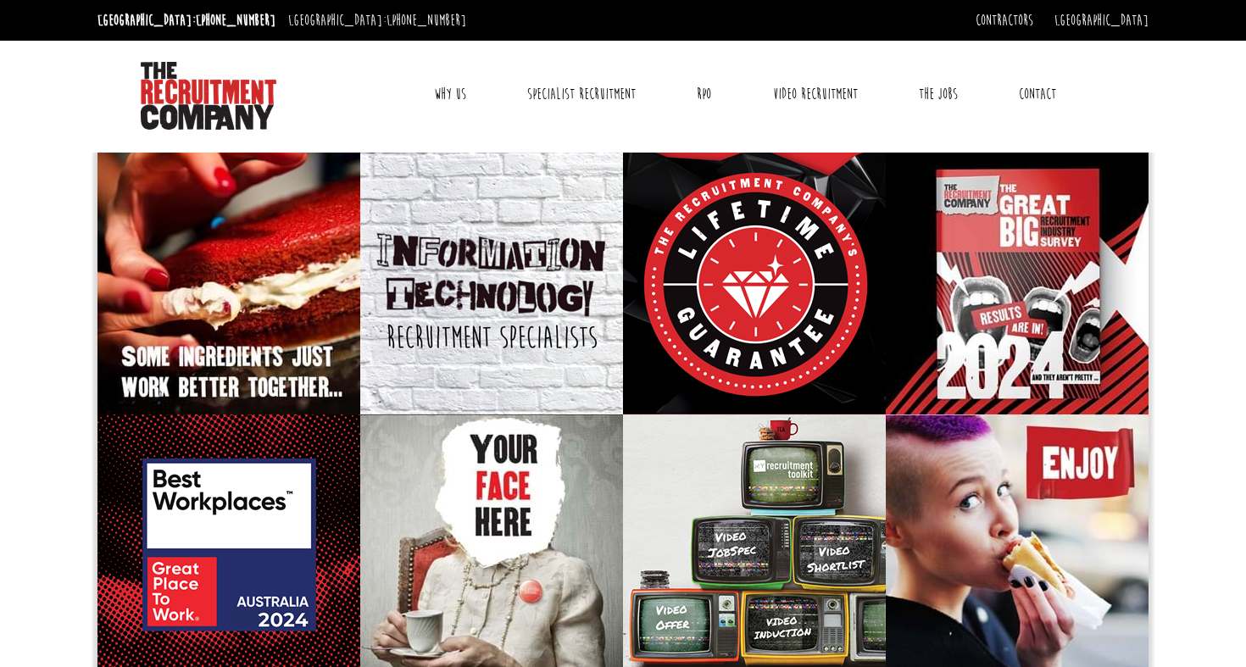 This screenshot has height=667, width=1246. I want to click on a: Contractors, so click(1004, 20).